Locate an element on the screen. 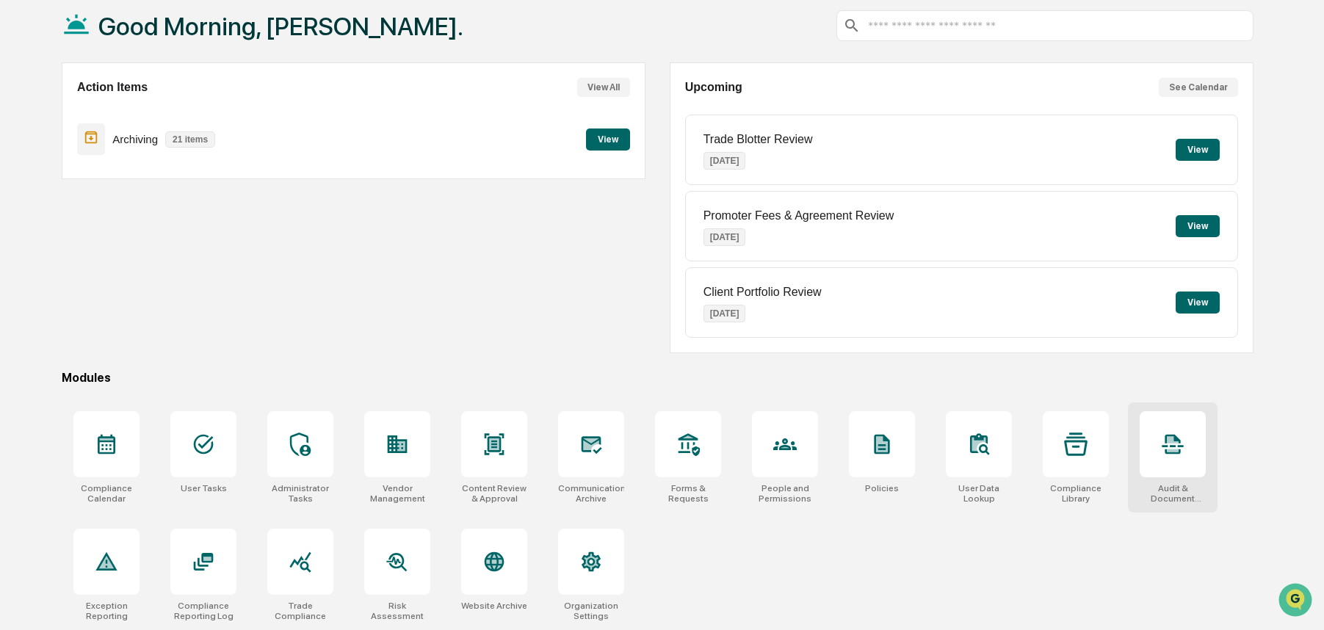  div: Exception Reporting is located at coordinates (107, 611).